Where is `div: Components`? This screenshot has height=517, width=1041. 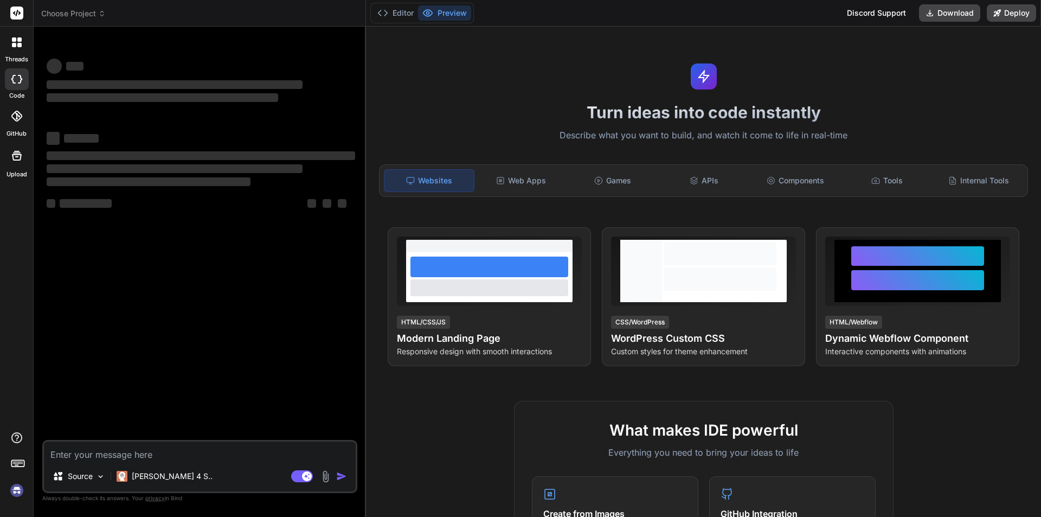
div: Components is located at coordinates (796, 181).